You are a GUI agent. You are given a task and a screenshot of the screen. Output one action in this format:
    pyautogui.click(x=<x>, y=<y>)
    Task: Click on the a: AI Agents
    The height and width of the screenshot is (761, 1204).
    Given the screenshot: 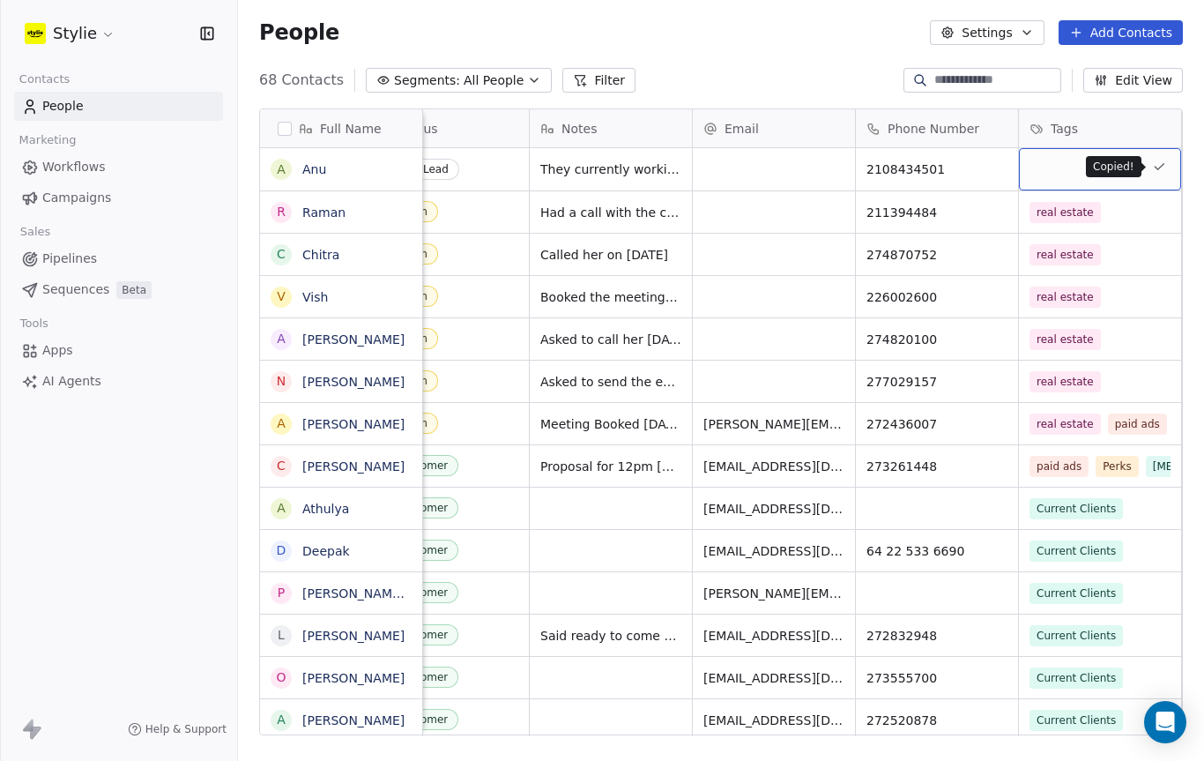 What is the action you would take?
    pyautogui.click(x=118, y=381)
    